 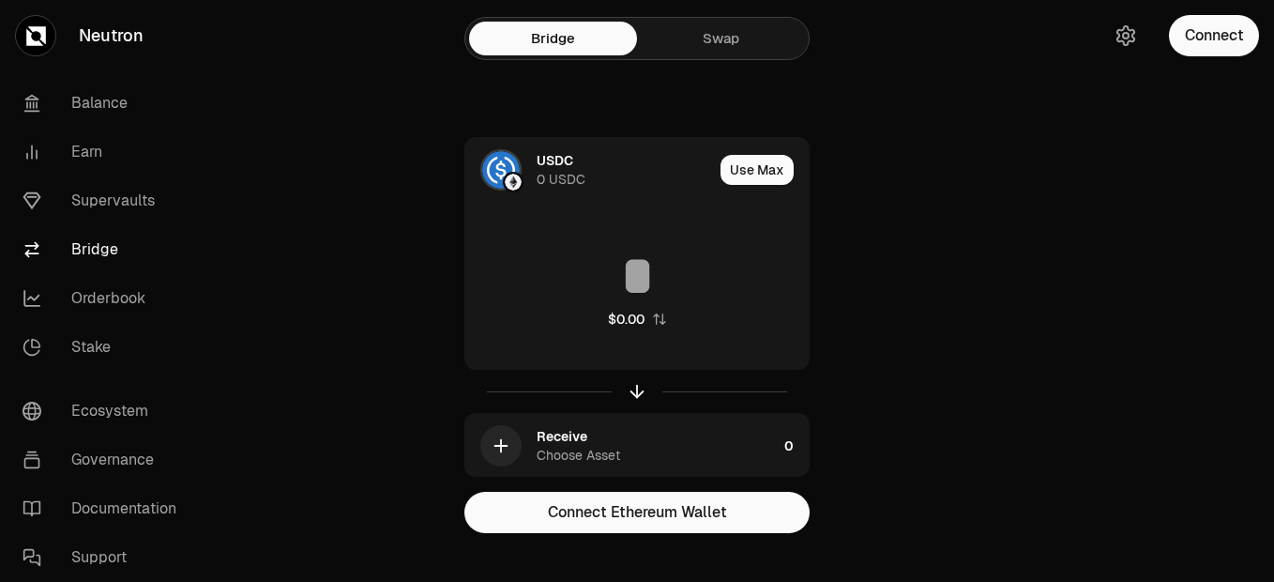 What do you see at coordinates (105, 298) in the screenshot?
I see `a: Orderbook` at bounding box center [105, 298].